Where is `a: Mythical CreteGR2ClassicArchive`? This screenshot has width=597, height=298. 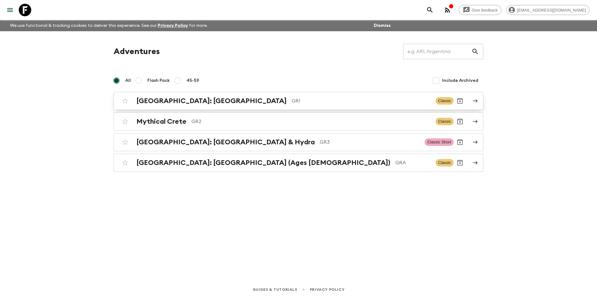 a: Mythical CreteGR2ClassicArchive is located at coordinates (298, 121).